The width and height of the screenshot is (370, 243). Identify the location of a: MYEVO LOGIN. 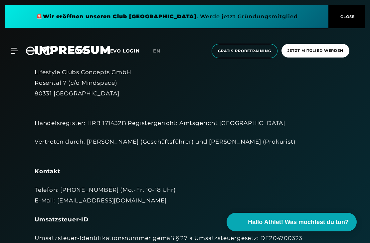
(121, 51).